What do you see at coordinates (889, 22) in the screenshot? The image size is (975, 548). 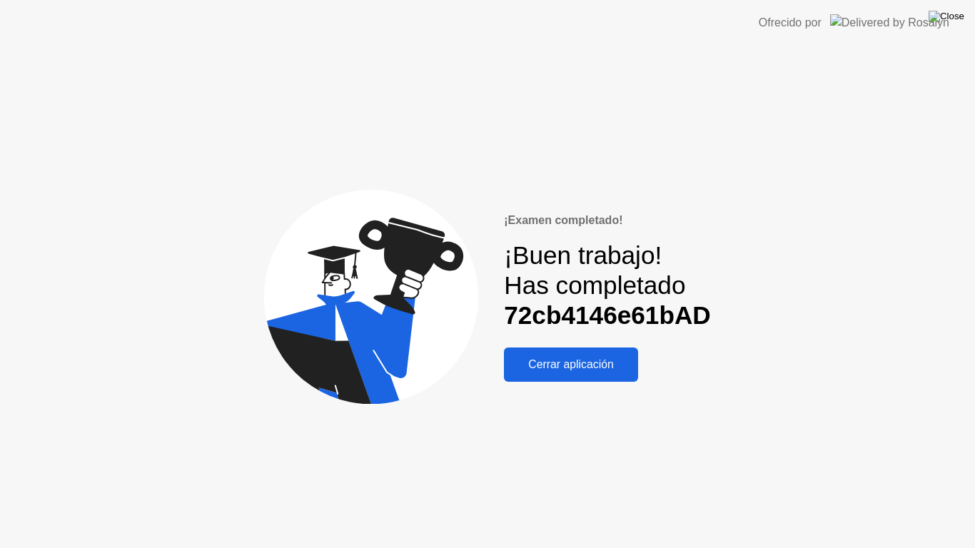 I see `img: Delivered by Rosalyn` at bounding box center [889, 22].